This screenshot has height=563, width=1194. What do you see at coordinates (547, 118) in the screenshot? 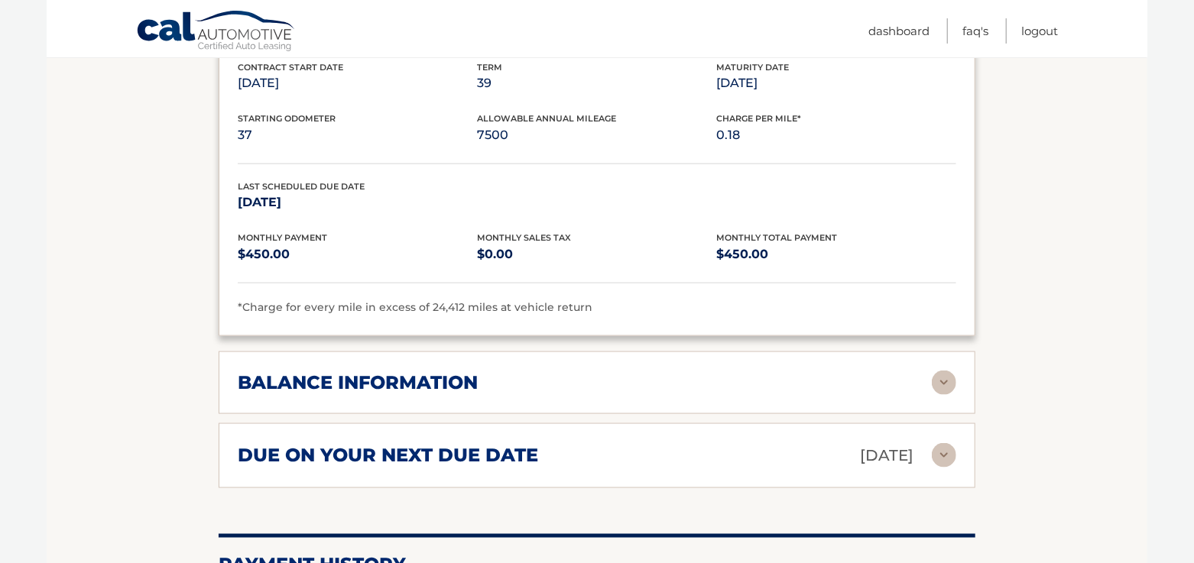
I see `span: Allowable Annual Mileage` at bounding box center [547, 118].